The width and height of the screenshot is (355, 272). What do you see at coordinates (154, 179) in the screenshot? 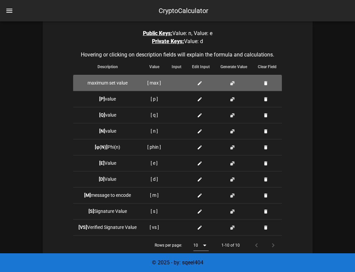
I see `td: [ d ]` at bounding box center [154, 179].